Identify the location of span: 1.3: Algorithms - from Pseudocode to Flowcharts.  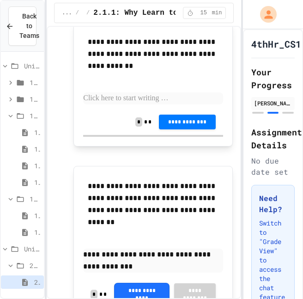
(35, 115).